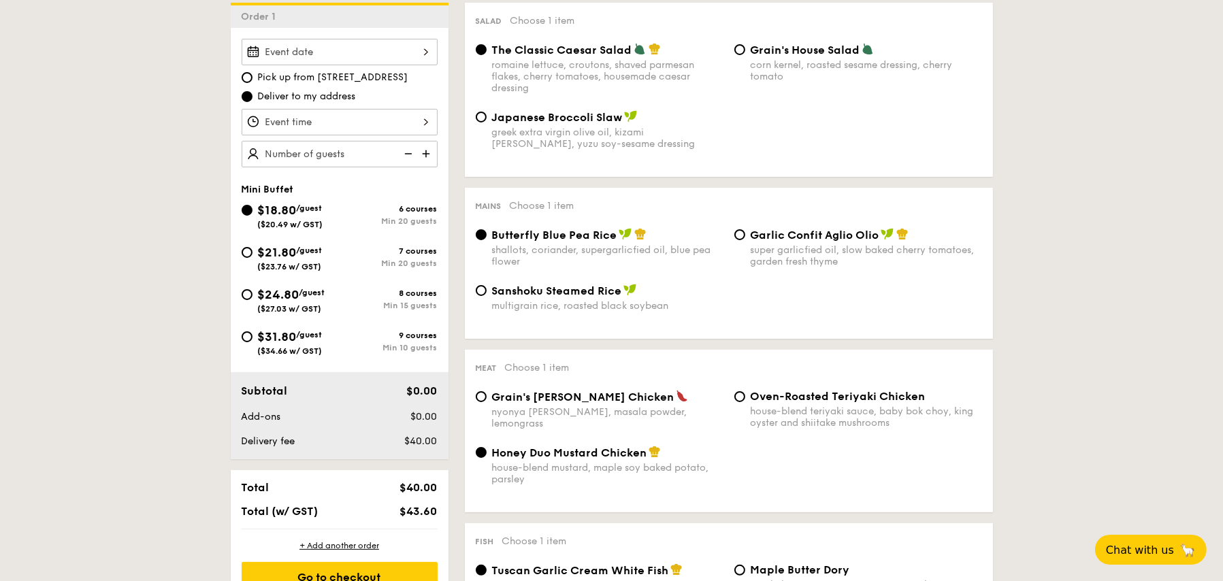  Describe the element at coordinates (388, 209) in the screenshot. I see `div: 6 courses` at that location.